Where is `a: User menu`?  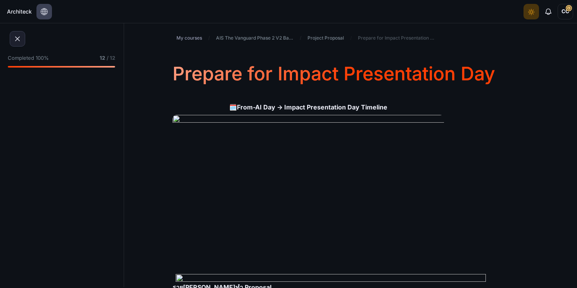
a: User menu is located at coordinates (566, 12).